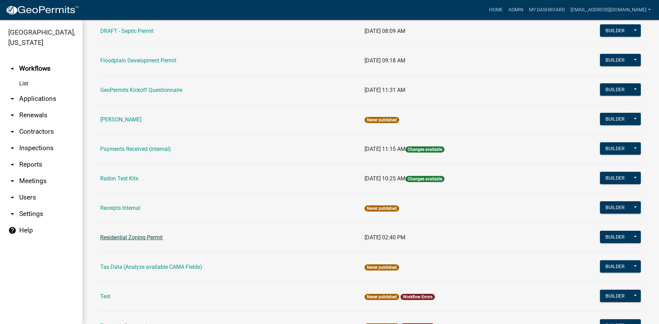 This screenshot has width=659, height=324. What do you see at coordinates (151, 267) in the screenshot?
I see `a: Tax Data (Analyze available CAMA Fields)` at bounding box center [151, 267].